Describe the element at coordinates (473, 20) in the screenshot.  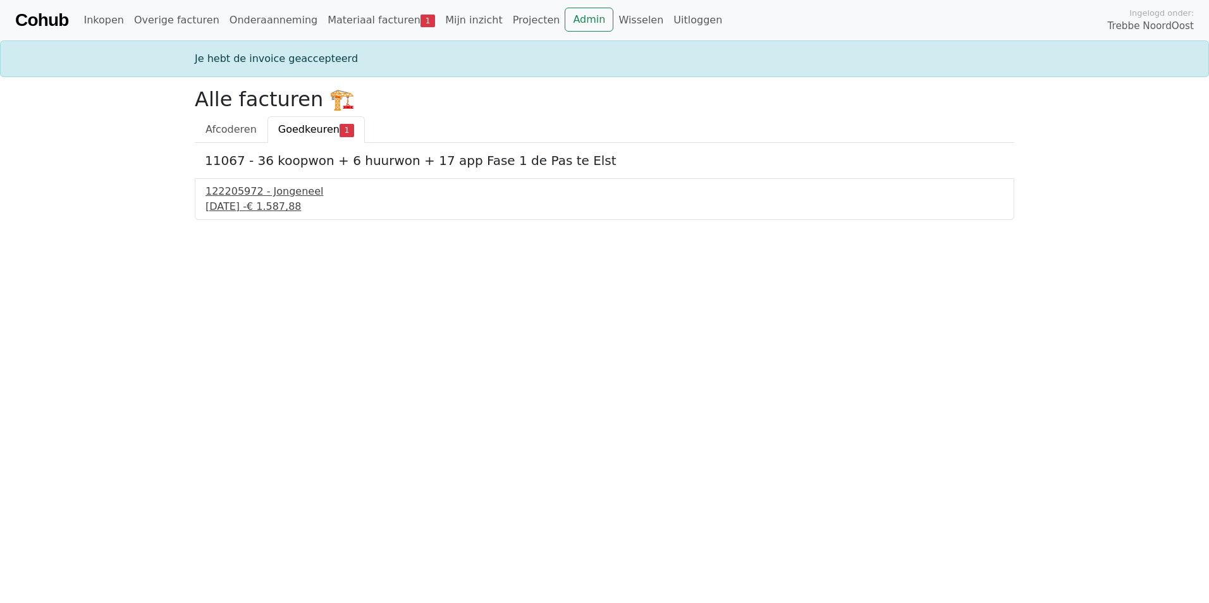
I see `a: Mijn inzicht` at that location.